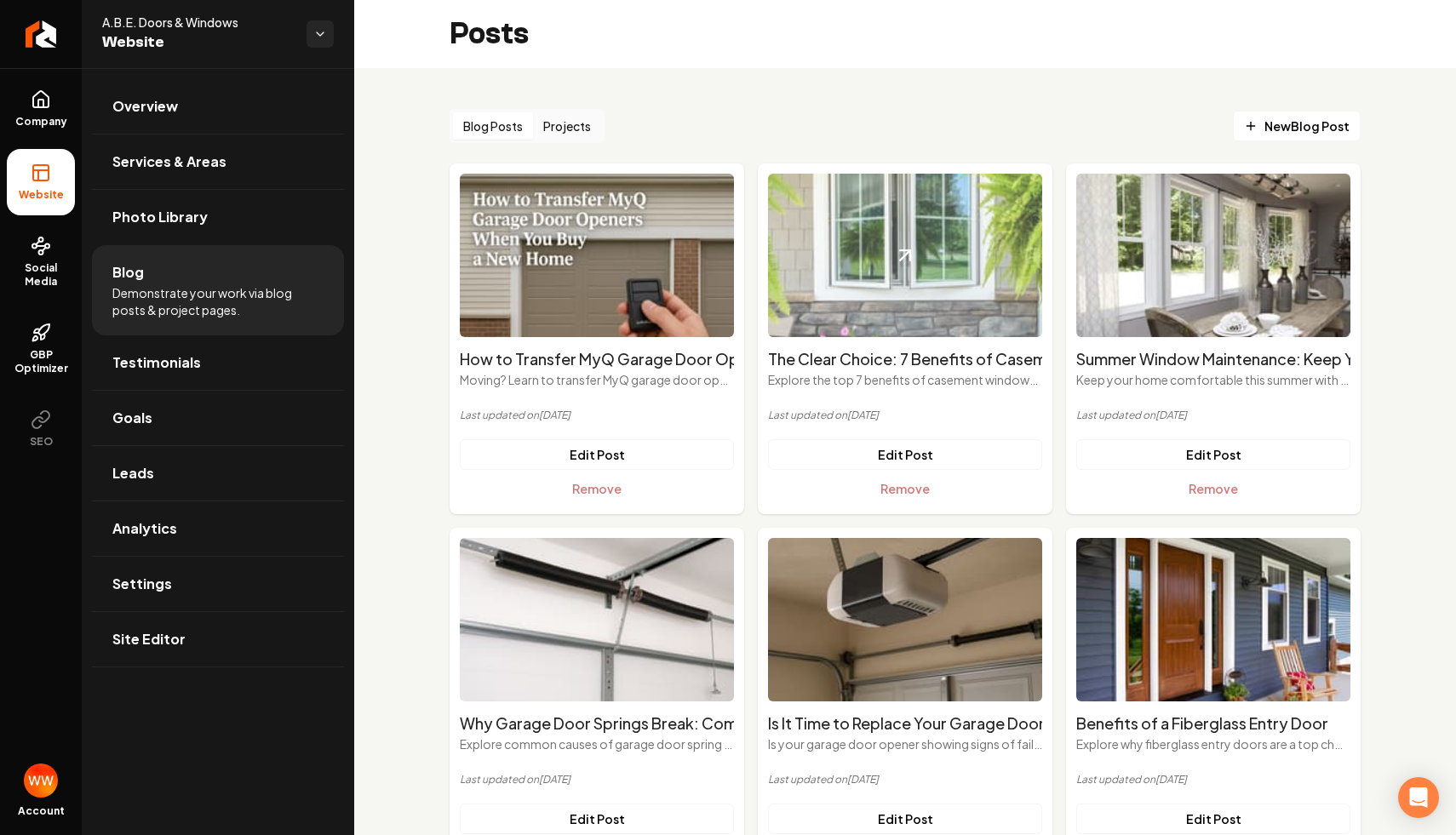  I want to click on span: Testimonials, so click(157, 363).